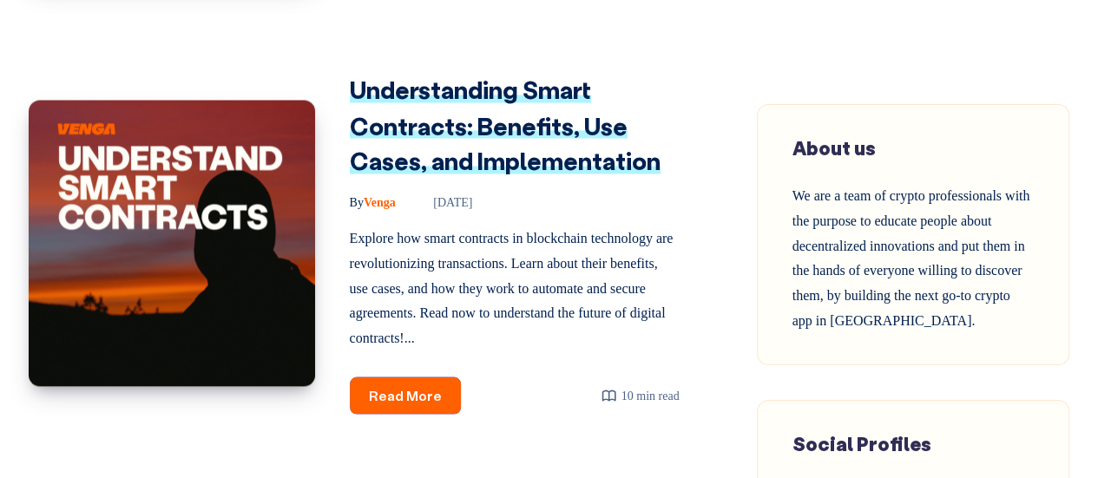  Describe the element at coordinates (372, 201) in the screenshot. I see `span: Venga` at that location.